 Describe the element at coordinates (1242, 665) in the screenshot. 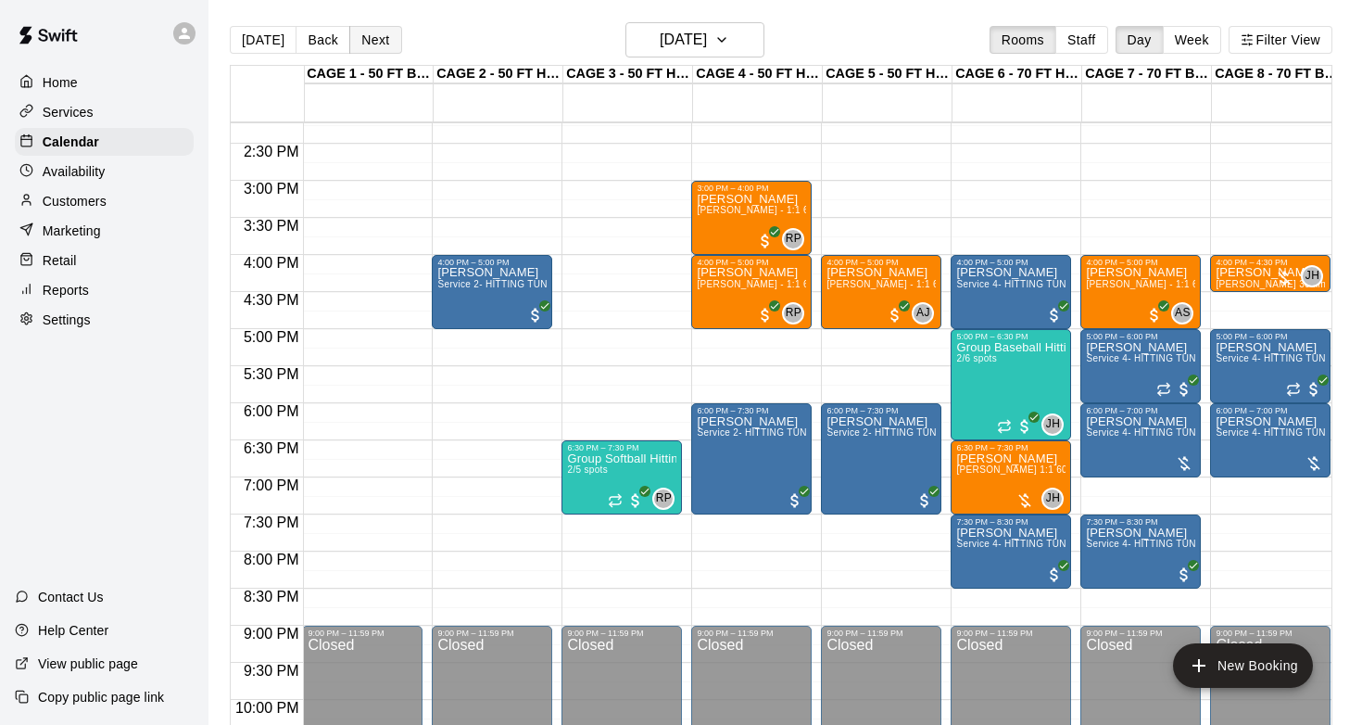

I see `button: add` at that location.